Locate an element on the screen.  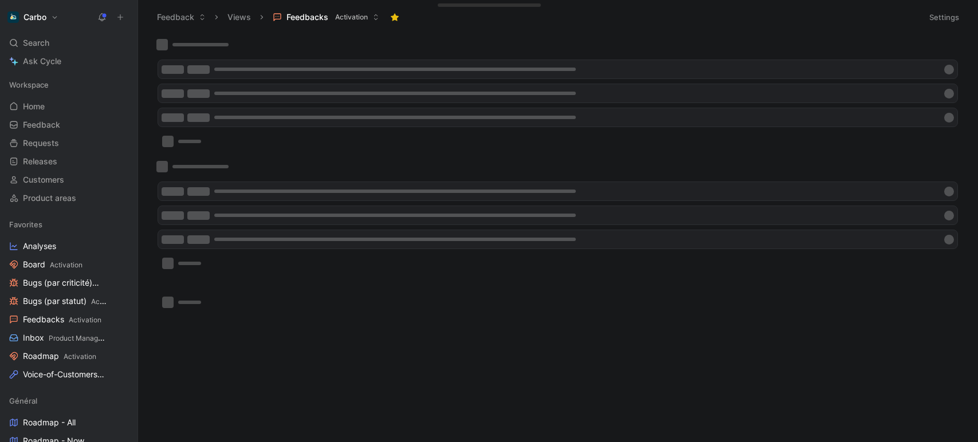
img: Carbo is located at coordinates (13, 17).